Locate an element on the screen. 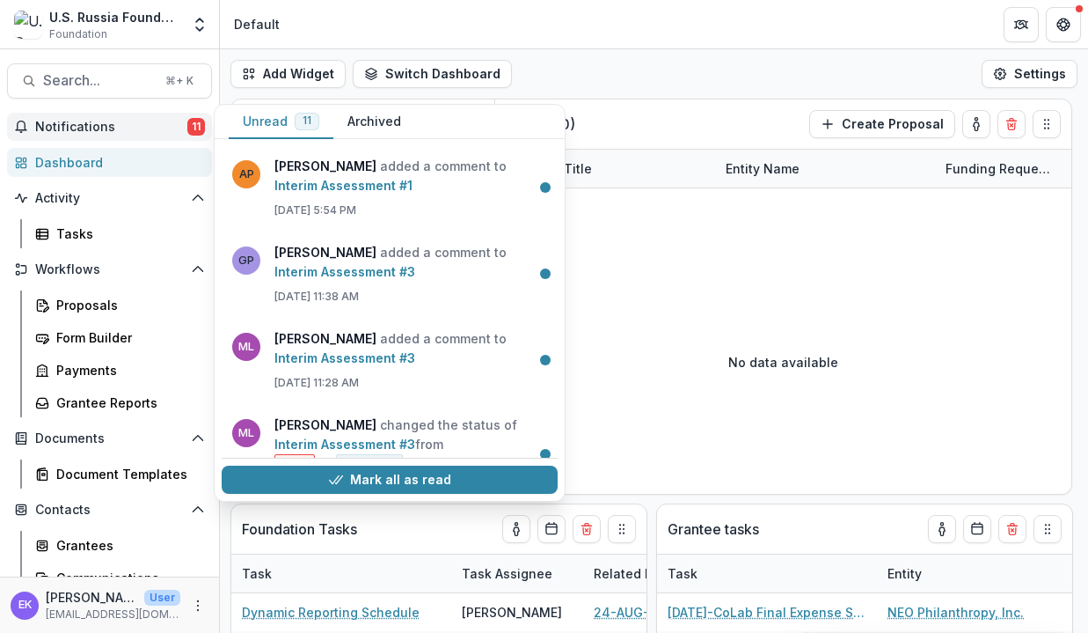 This screenshot has height=633, width=1088. nav: breadcrumb is located at coordinates (257, 24).